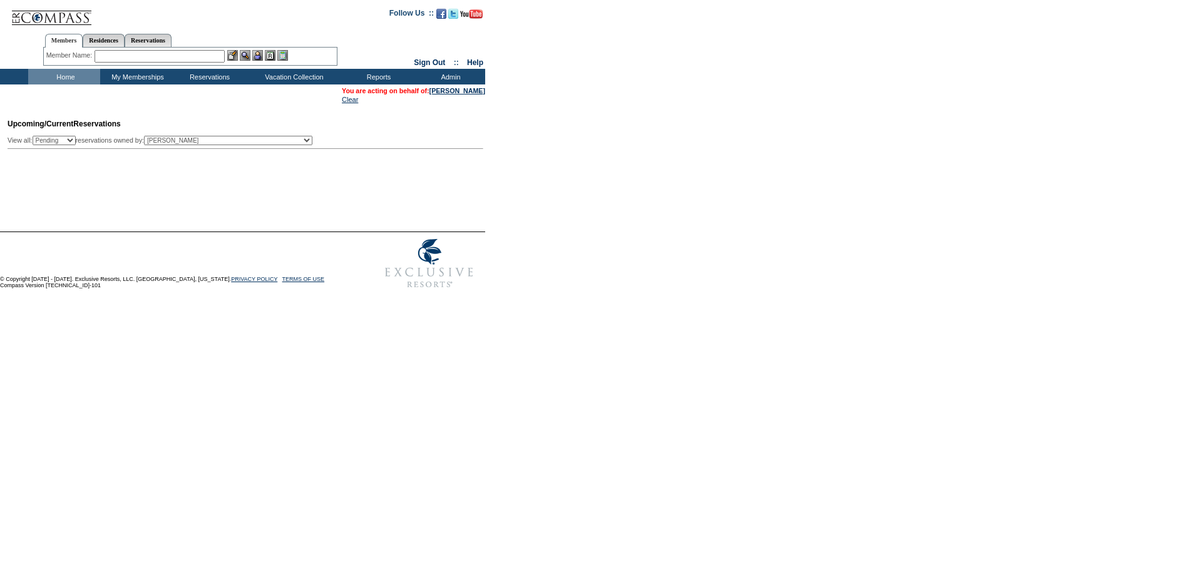  What do you see at coordinates (411, 15) in the screenshot?
I see `td: Follow Us ::` at bounding box center [411, 15].